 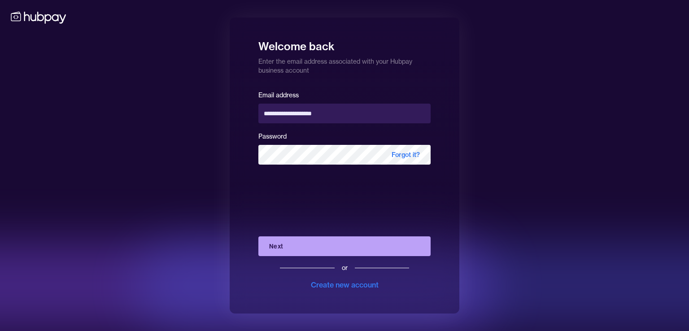 I want to click on span: Forgot it?, so click(x=406, y=155).